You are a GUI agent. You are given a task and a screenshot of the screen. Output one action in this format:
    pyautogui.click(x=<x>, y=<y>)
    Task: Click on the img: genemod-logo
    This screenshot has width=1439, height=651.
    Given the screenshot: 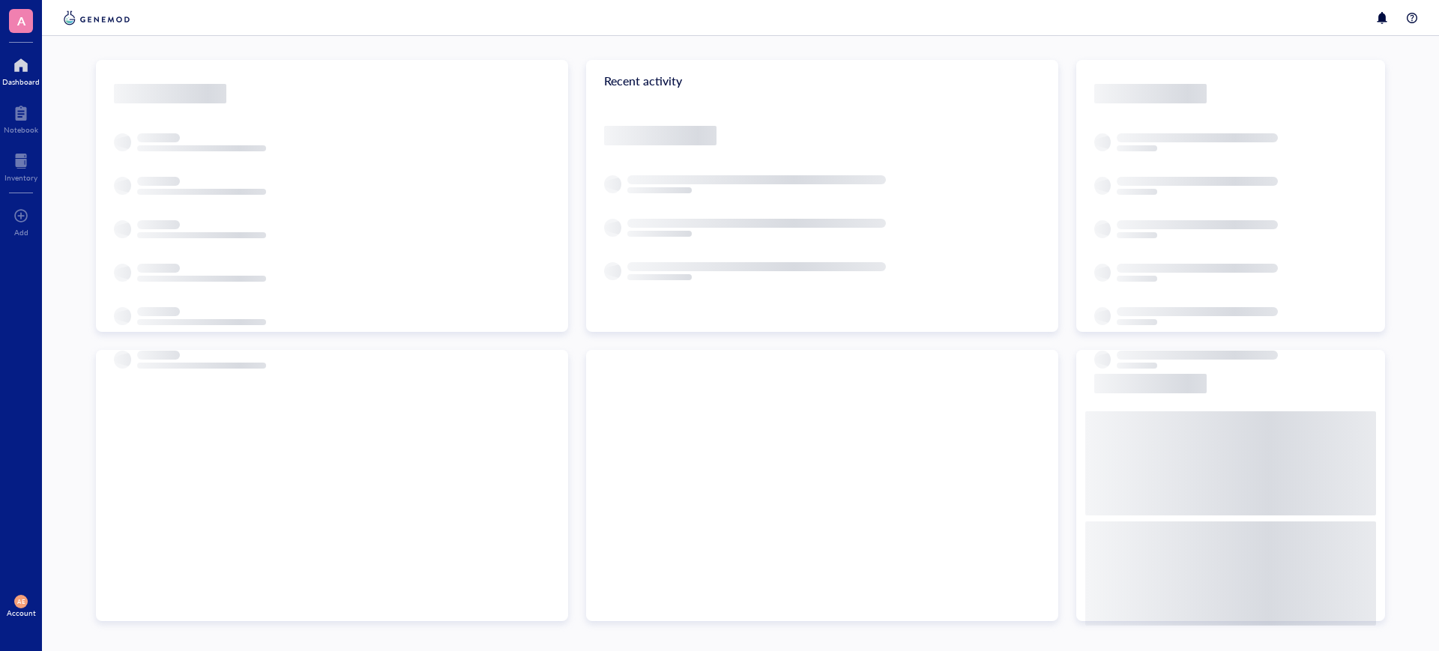 What is the action you would take?
    pyautogui.click(x=97, y=18)
    